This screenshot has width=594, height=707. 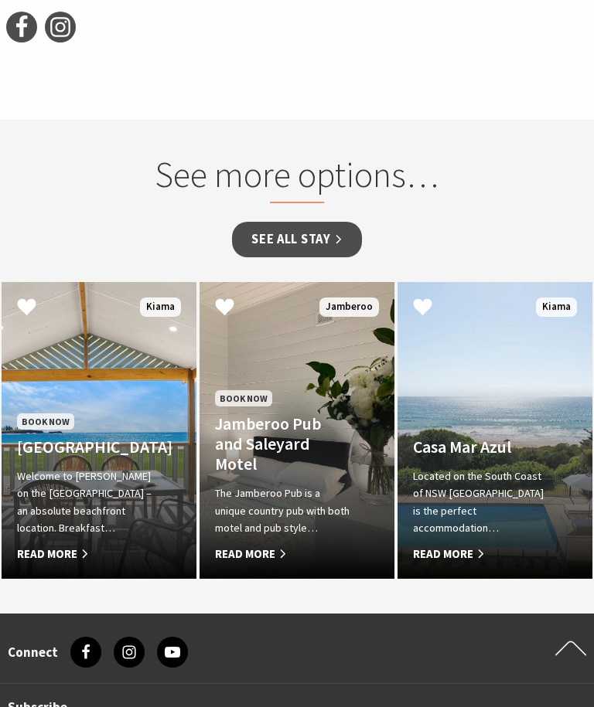 What do you see at coordinates (480, 448) in the screenshot?
I see `h4: Casa Mar Azul` at bounding box center [480, 448].